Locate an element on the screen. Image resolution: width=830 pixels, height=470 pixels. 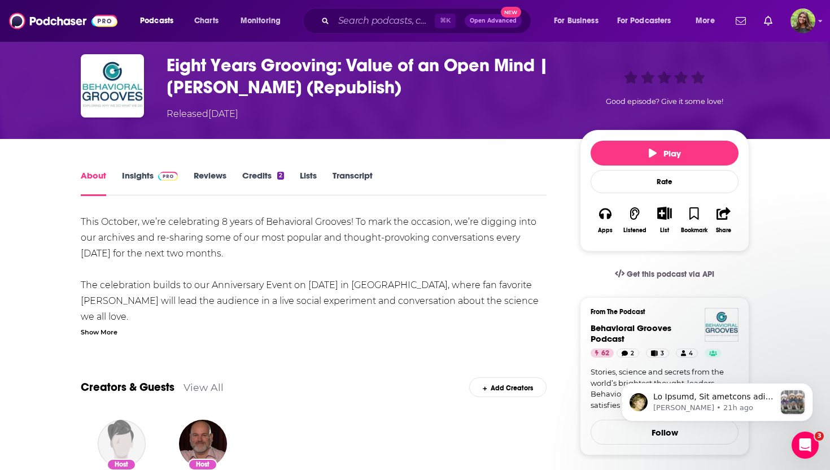
span: 62 is located at coordinates (605, 354).